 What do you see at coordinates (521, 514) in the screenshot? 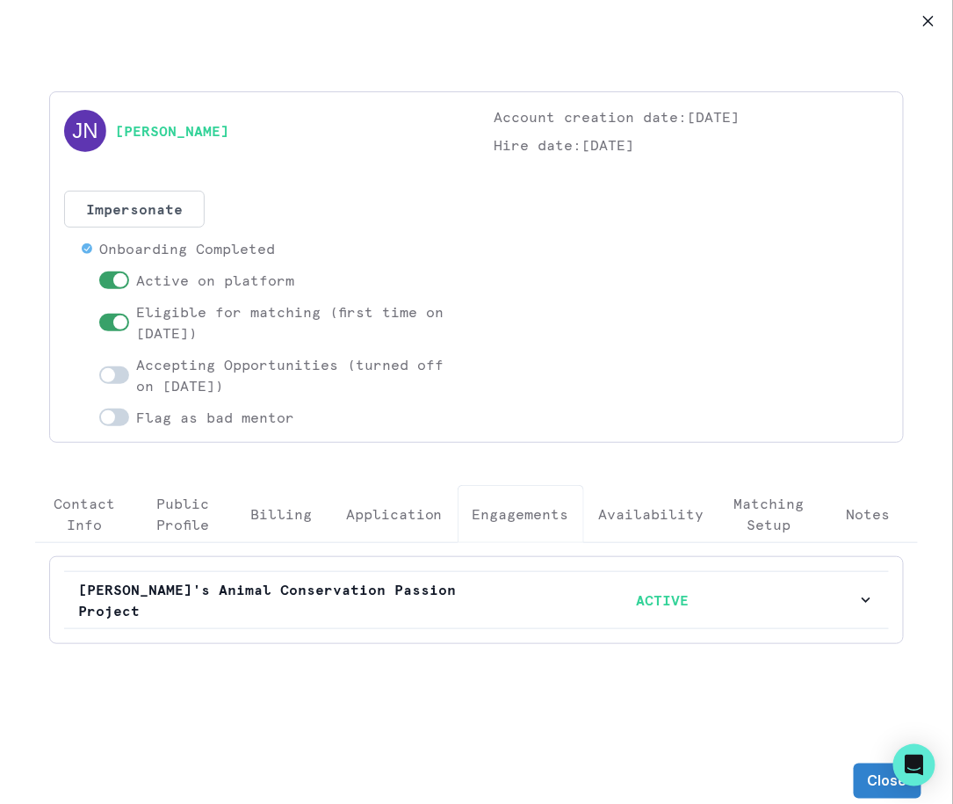
I see `p: Engagements` at bounding box center [521, 514].